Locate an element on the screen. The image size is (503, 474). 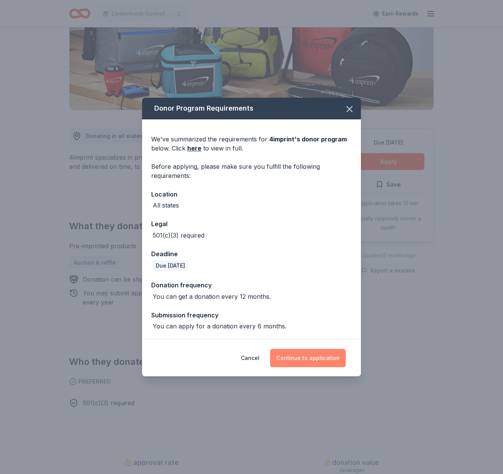
div: Donation frequency is located at coordinates (252, 285).